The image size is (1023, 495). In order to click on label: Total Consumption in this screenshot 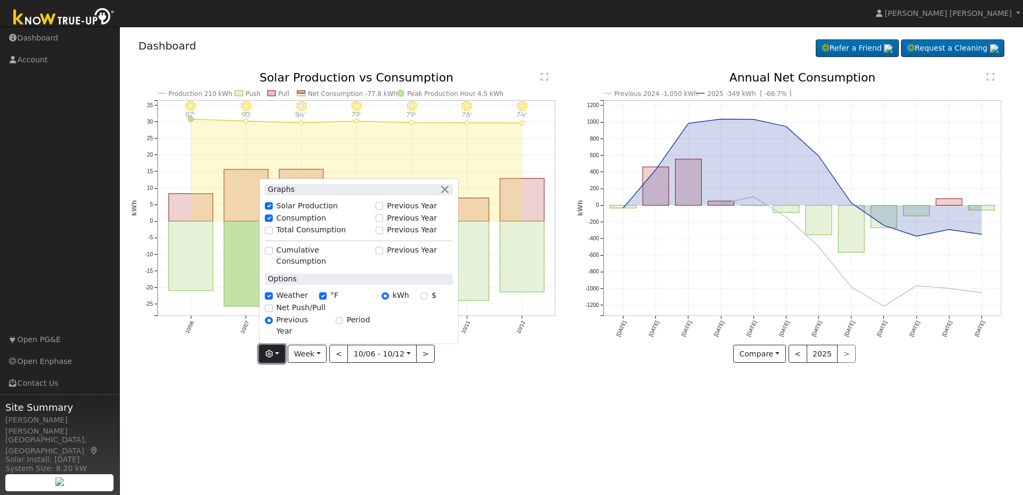, I will do `click(311, 230)`.